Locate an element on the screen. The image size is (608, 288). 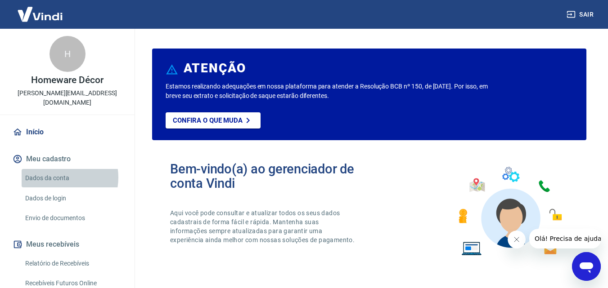
button: Sair is located at coordinates (581, 14).